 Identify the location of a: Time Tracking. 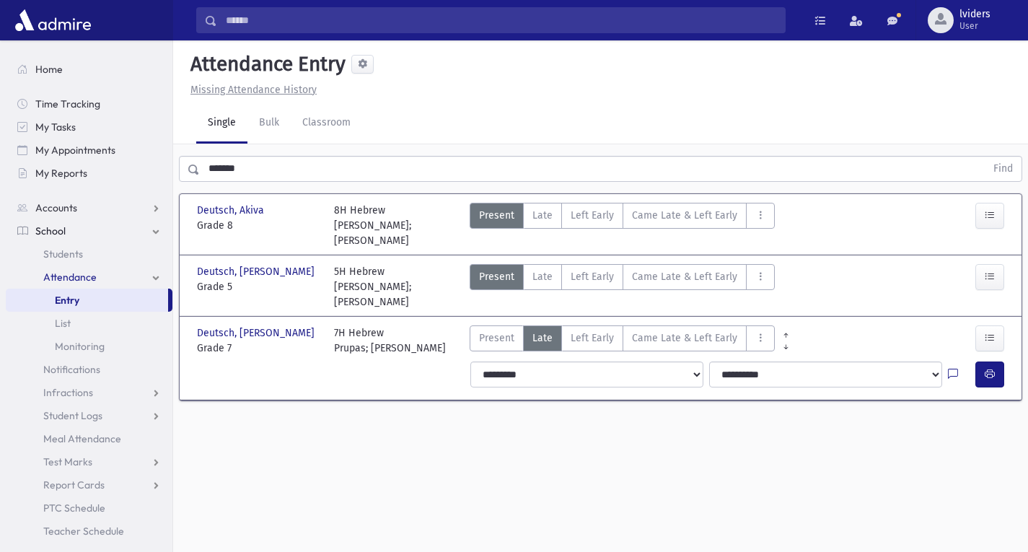
(89, 104).